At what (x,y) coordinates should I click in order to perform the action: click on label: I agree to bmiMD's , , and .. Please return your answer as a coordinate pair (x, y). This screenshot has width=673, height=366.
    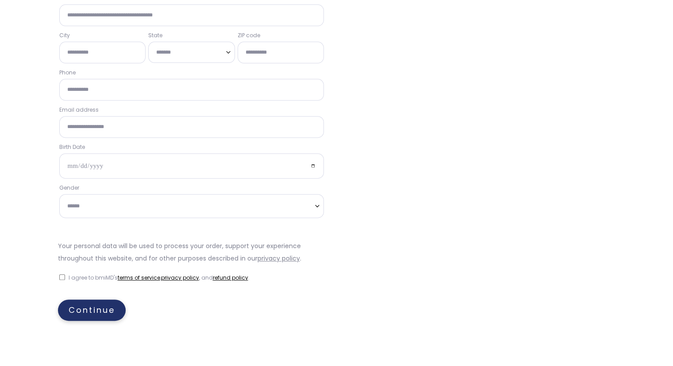
    Looking at the image, I should click on (159, 277).